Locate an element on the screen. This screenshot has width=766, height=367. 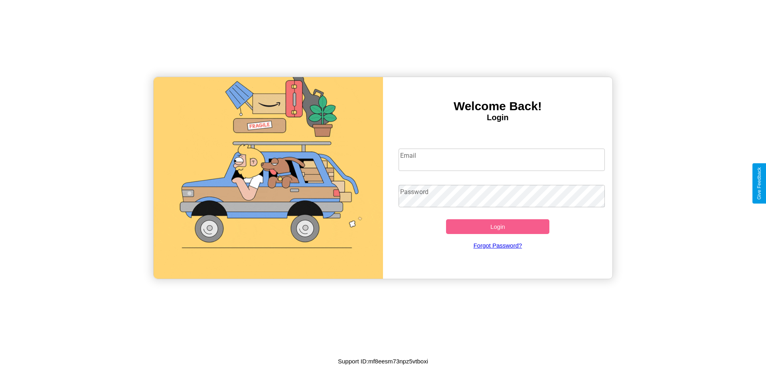
a: Forgot Password? is located at coordinates (498, 245).